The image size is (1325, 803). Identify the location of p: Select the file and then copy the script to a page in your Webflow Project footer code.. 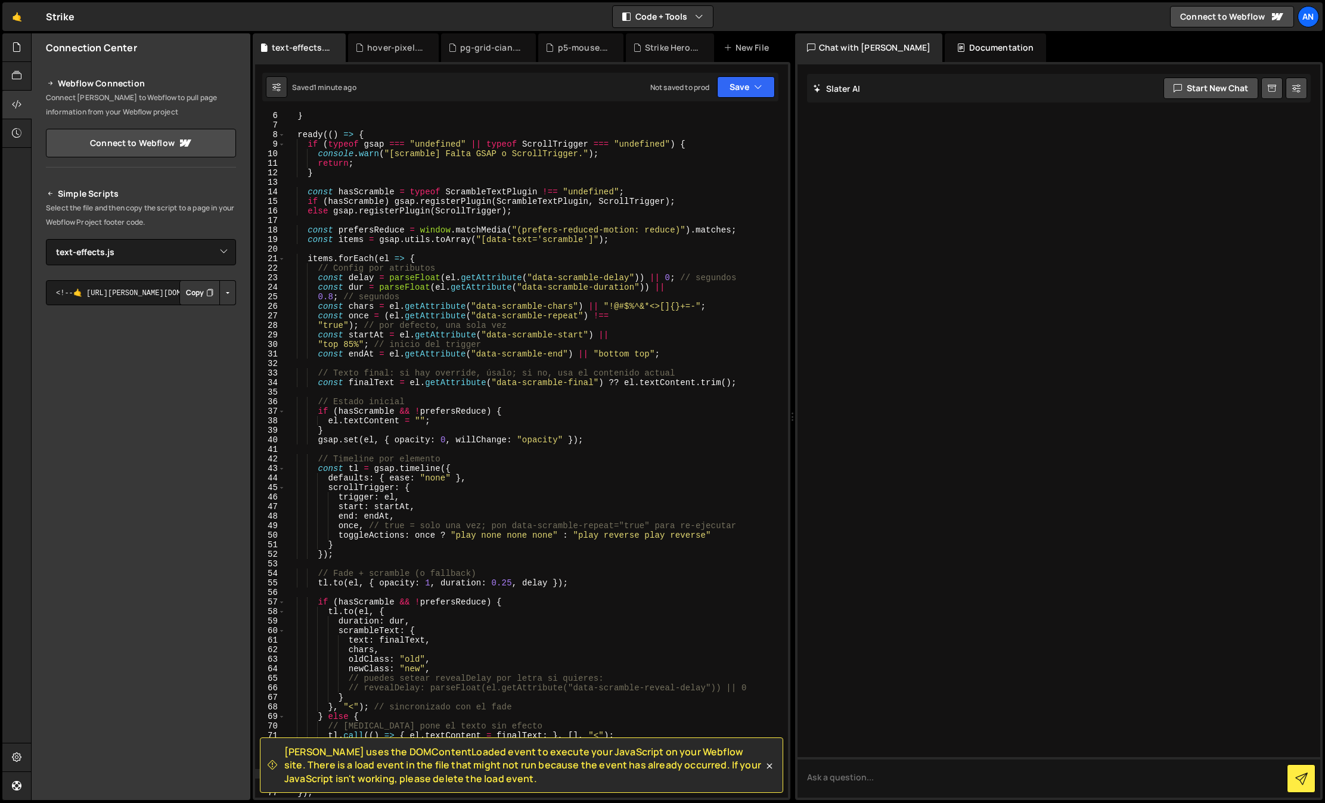
(141, 215).